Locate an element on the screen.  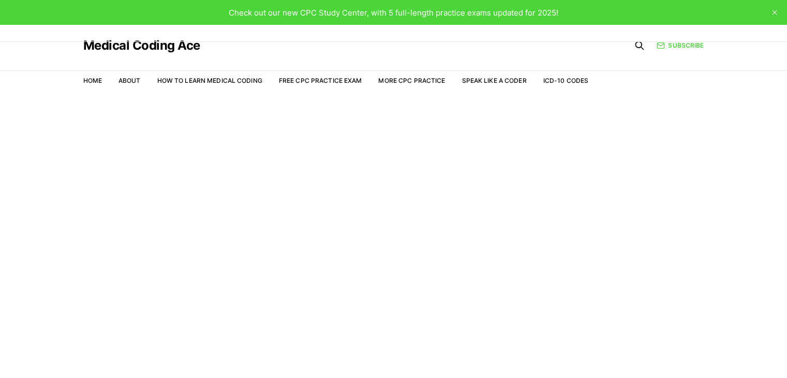
a: Speak Like a Coder is located at coordinates (494, 80).